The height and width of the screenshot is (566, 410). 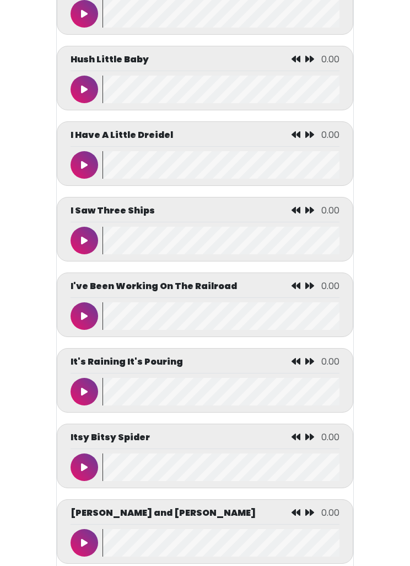 What do you see at coordinates (154, 286) in the screenshot?
I see `p: I've Been Working On The Railroad` at bounding box center [154, 286].